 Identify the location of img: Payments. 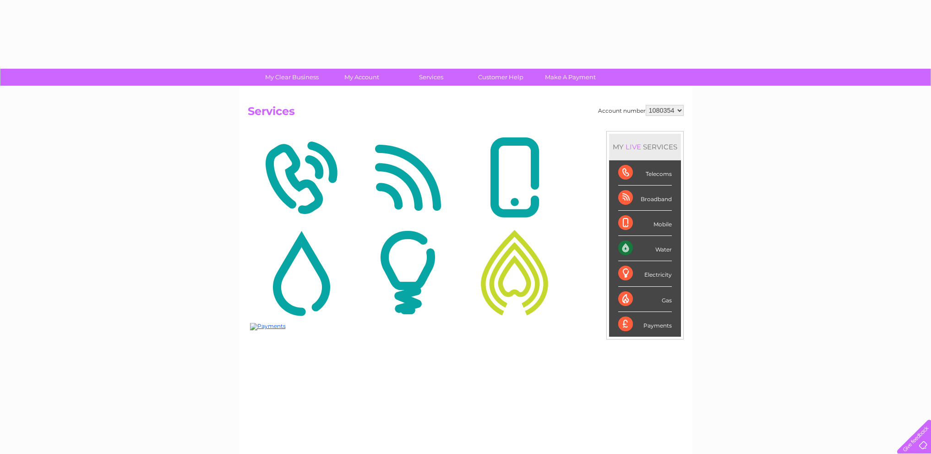
(268, 326).